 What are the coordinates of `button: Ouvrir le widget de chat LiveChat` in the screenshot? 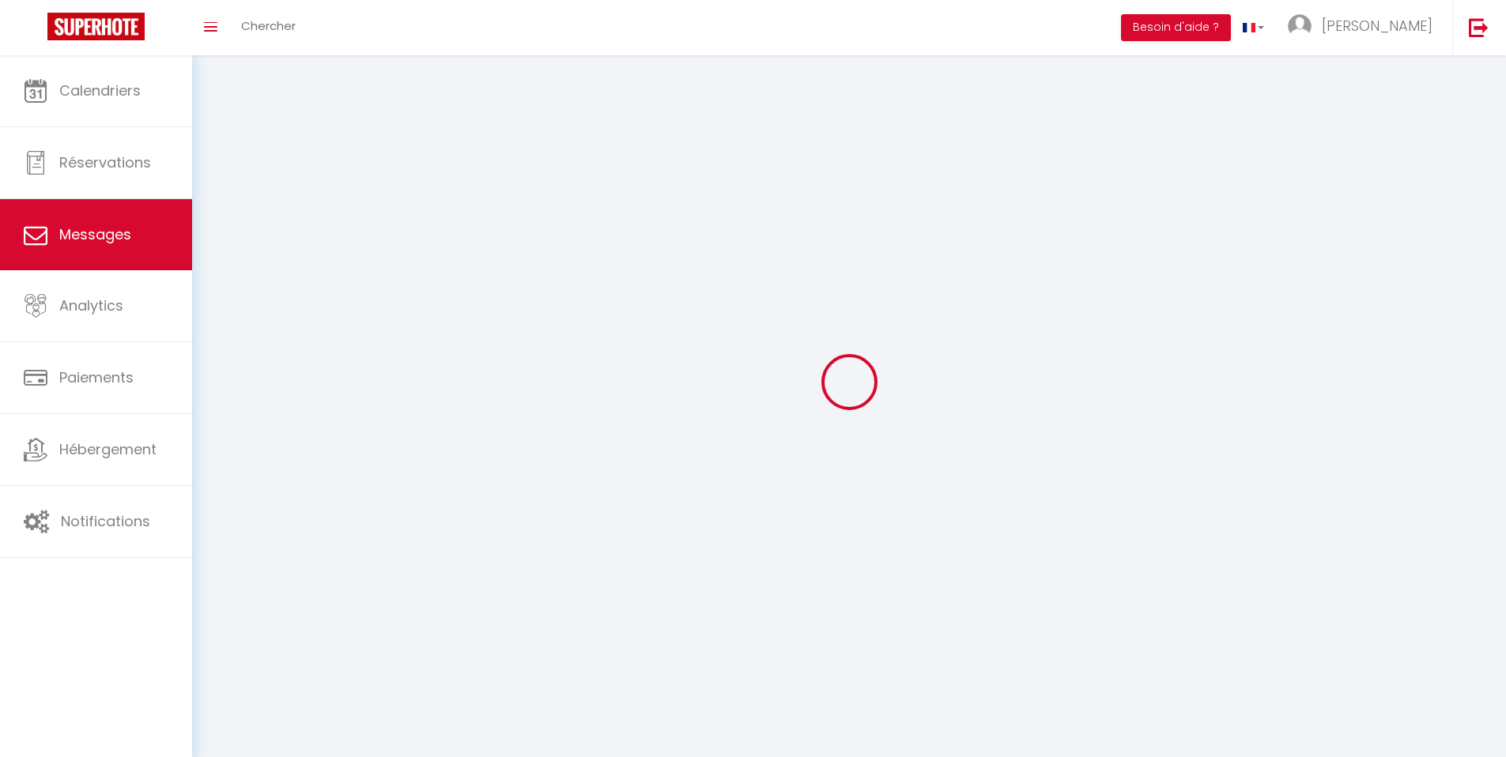 It's located at (36, 30).